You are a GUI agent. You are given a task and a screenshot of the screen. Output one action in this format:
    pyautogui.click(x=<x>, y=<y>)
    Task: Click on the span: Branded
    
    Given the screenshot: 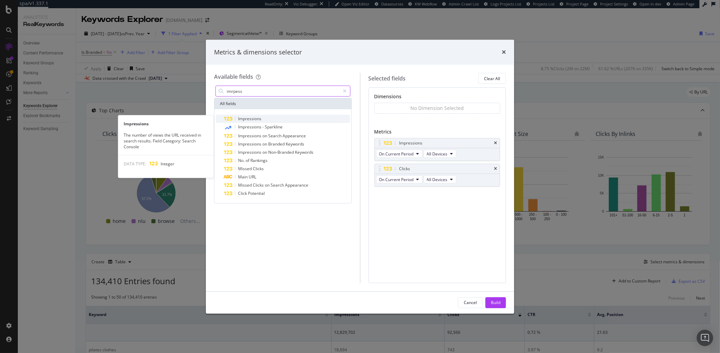 What is the action you would take?
    pyautogui.click(x=277, y=144)
    